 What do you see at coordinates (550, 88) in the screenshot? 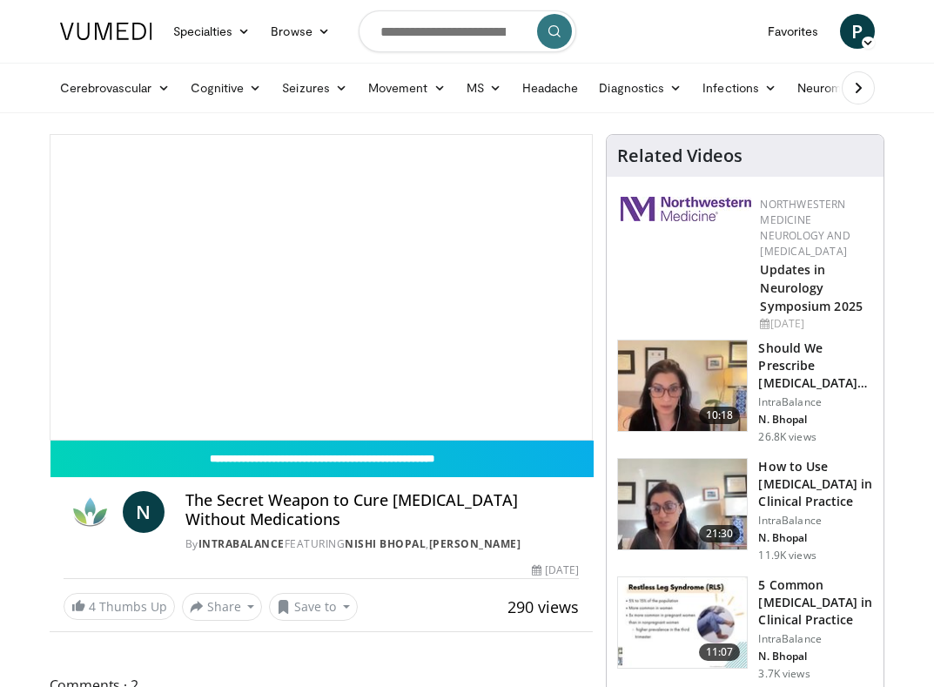
I see `a: Headache` at bounding box center [550, 88].